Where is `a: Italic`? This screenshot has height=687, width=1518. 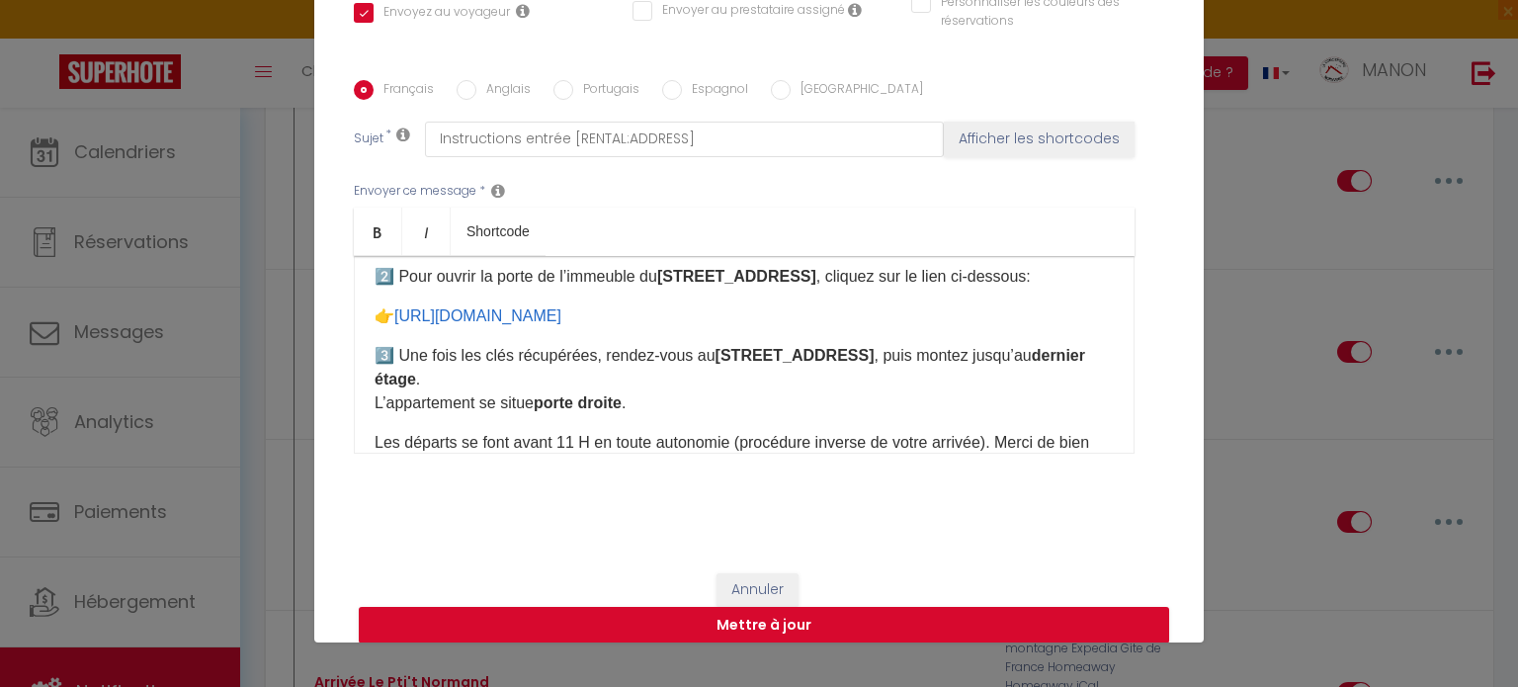 a: Italic is located at coordinates (426, 231).